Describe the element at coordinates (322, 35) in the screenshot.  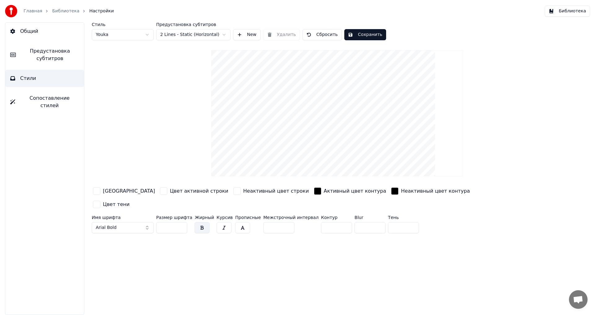
I see `button: Сбросить` at that location.